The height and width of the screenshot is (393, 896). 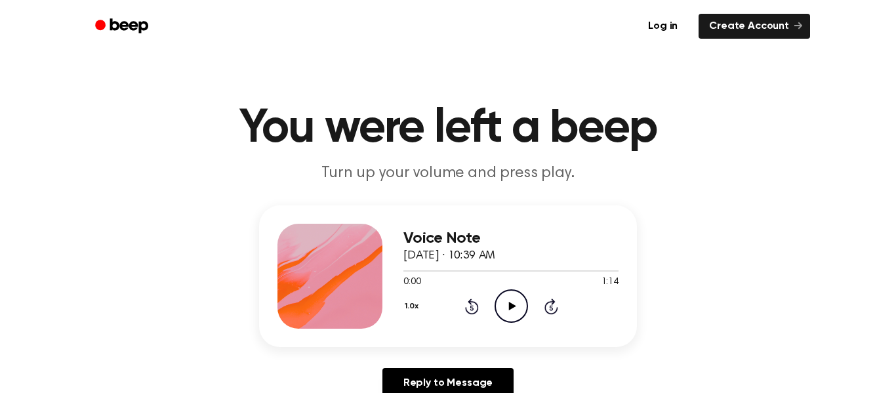 What do you see at coordinates (754, 26) in the screenshot?
I see `a: Create Account` at bounding box center [754, 26].